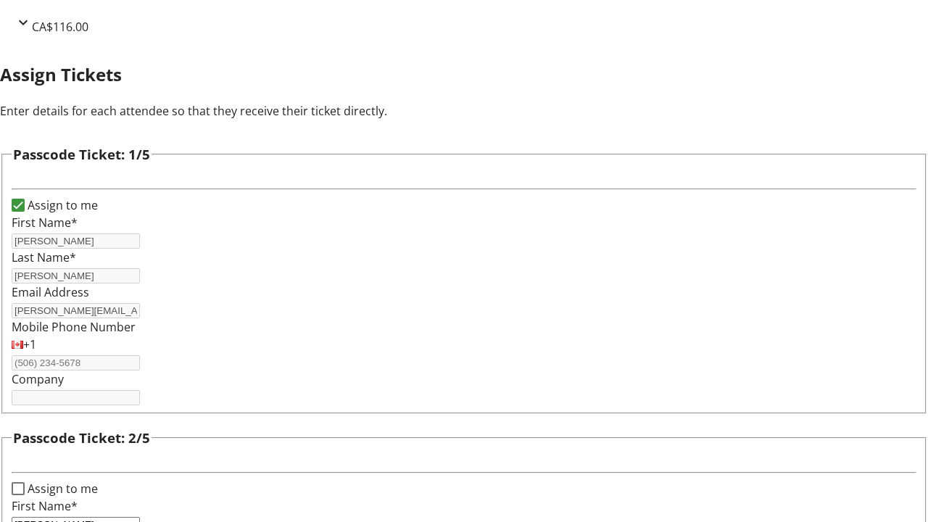  Describe the element at coordinates (38, 379) in the screenshot. I see `label: Company` at that location.